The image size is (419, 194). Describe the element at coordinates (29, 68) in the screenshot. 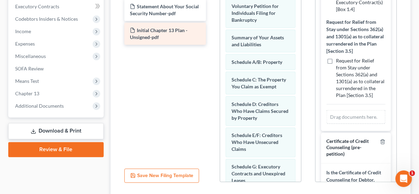

I see `span: SOFA Review` at that location.